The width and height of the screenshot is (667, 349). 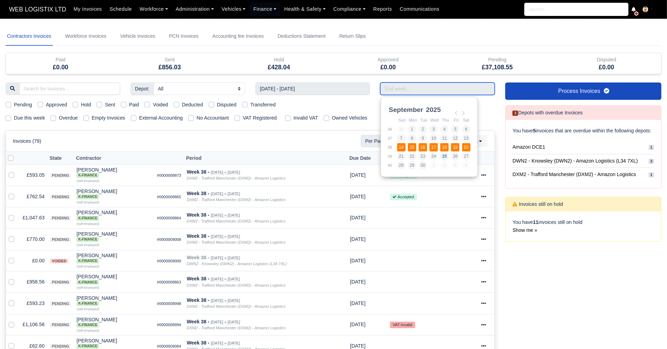 I want to click on button: 19, so click(x=455, y=147).